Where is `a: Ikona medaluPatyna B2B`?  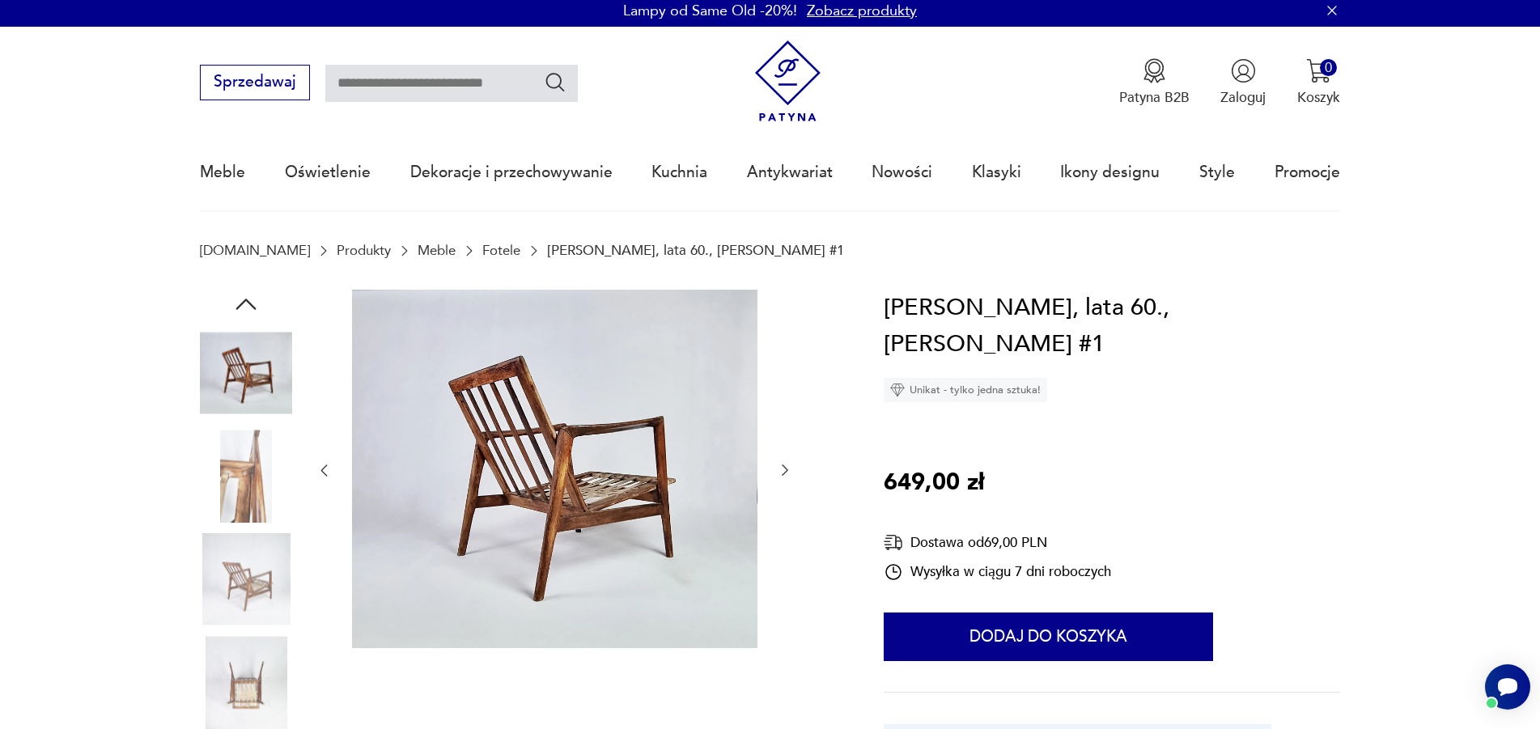
a: Ikona medaluPatyna B2B is located at coordinates (1154, 83).